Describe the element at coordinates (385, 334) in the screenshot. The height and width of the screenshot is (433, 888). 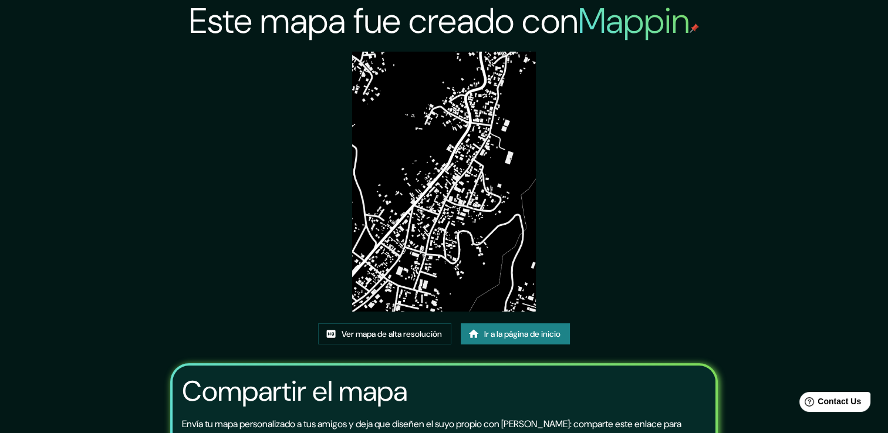
I see `a: Ver mapa de alta resolución` at that location.